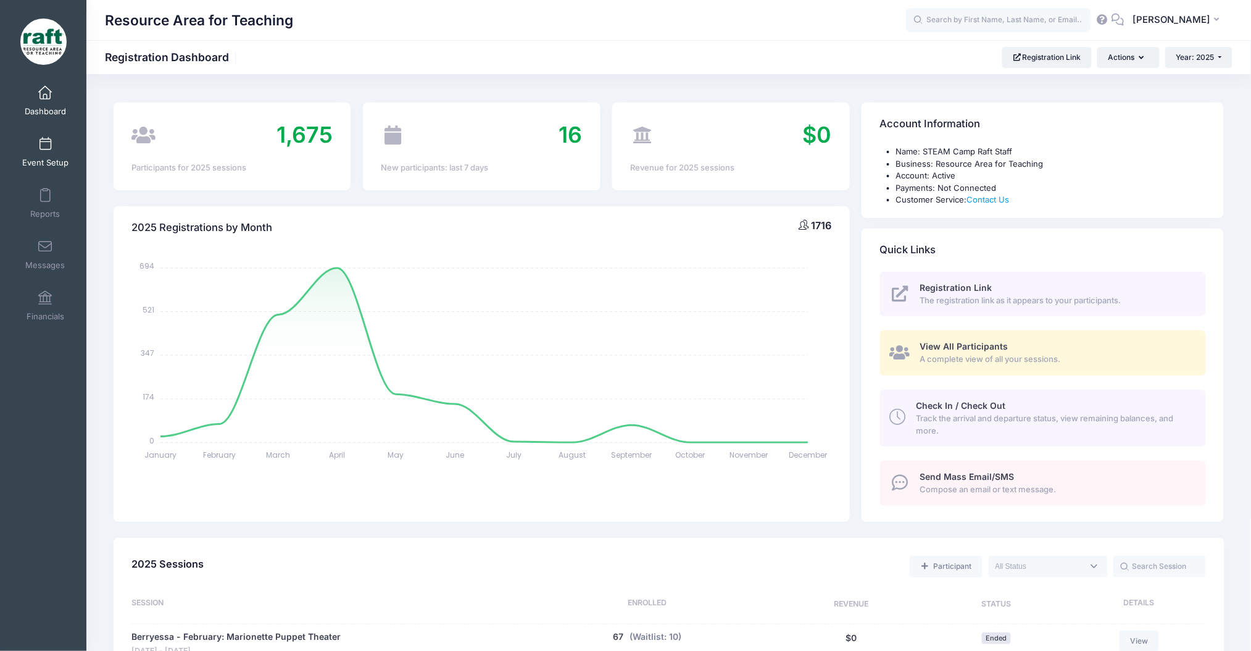  I want to click on span: 16, so click(570, 135).